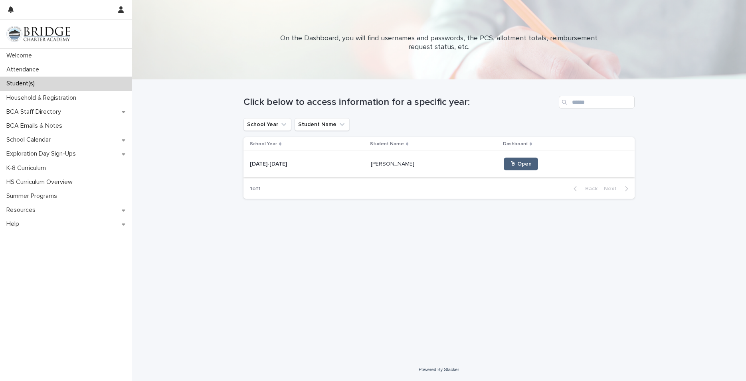 The height and width of the screenshot is (381, 746). I want to click on button: Student Name, so click(322, 125).